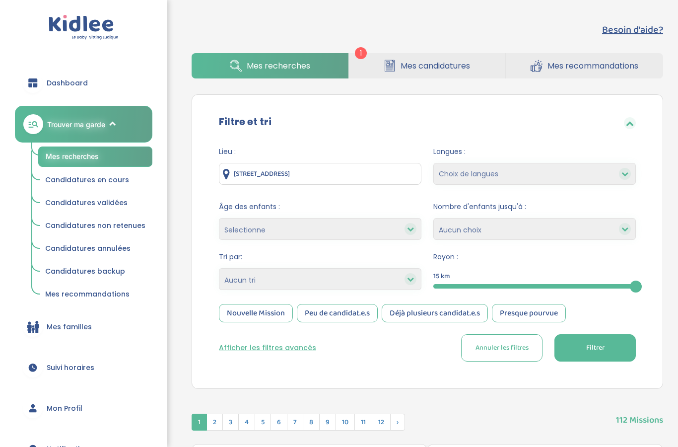 This screenshot has height=447, width=678. What do you see at coordinates (214, 422) in the screenshot?
I see `span: 2` at bounding box center [214, 422].